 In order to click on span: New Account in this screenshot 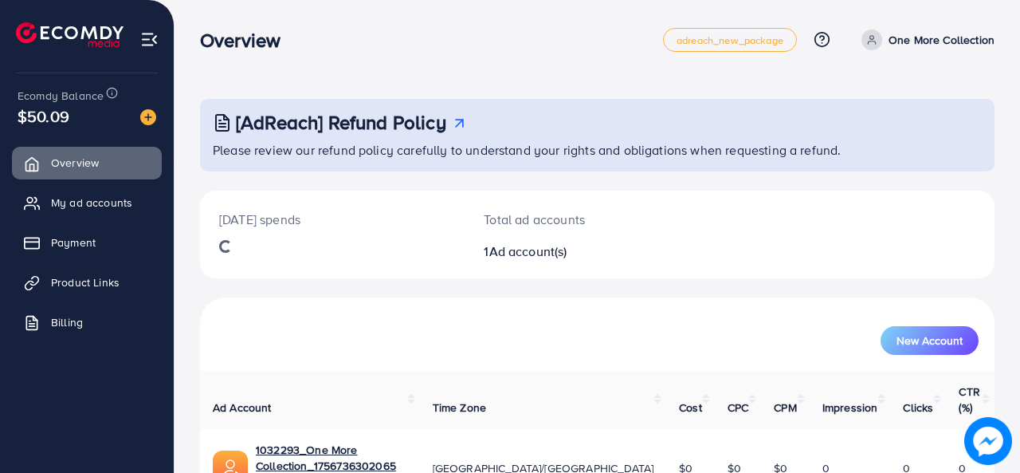, I will do `click(929, 340)`.